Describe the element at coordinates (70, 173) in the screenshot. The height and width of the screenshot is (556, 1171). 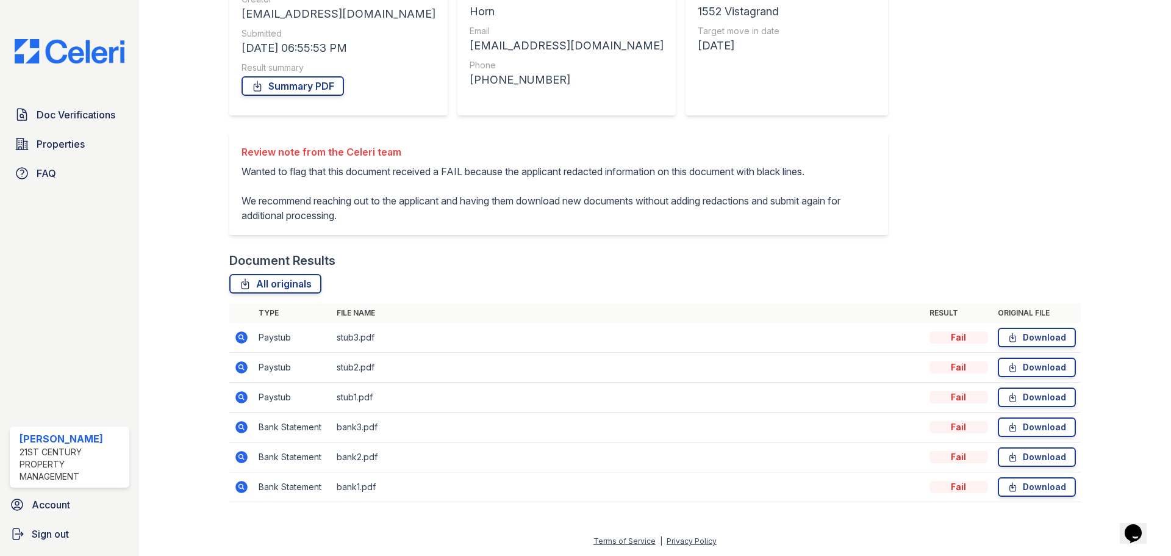
I see `a: FAQ` at that location.